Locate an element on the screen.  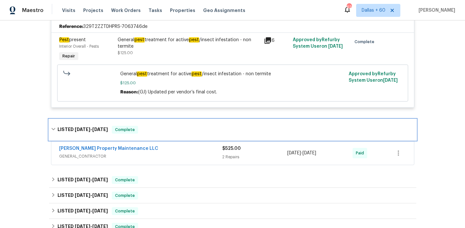
span: Reason: is located at coordinates (129, 92).